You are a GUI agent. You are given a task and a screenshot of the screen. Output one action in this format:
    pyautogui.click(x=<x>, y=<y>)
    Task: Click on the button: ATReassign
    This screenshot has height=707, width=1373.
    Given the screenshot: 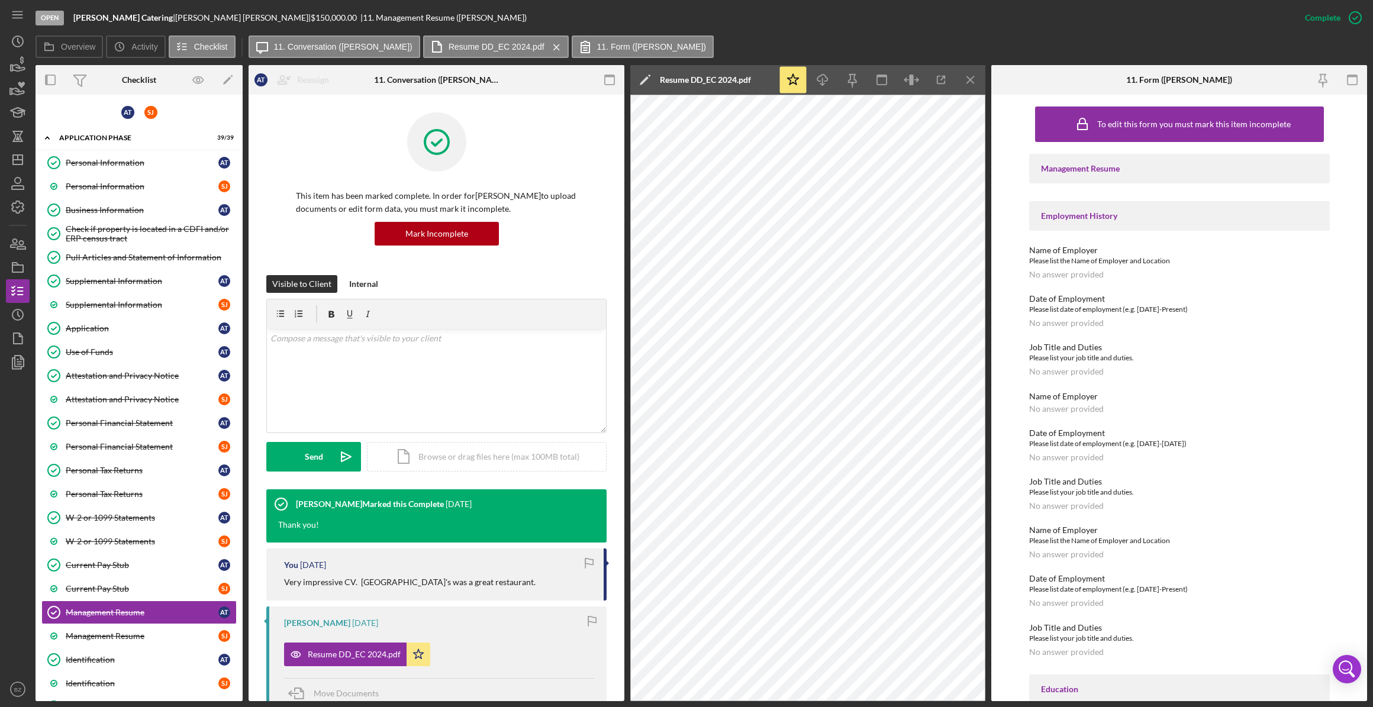 What is the action you would take?
    pyautogui.click(x=295, y=80)
    